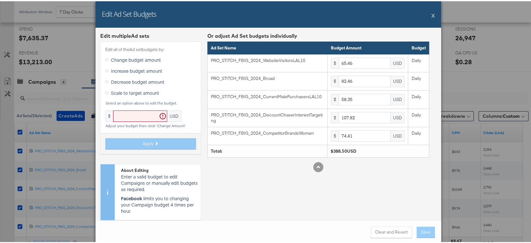 The height and width of the screenshot is (243, 531). Describe the element at coordinates (135, 91) in the screenshot. I see `span: Scale to target amount` at that location.